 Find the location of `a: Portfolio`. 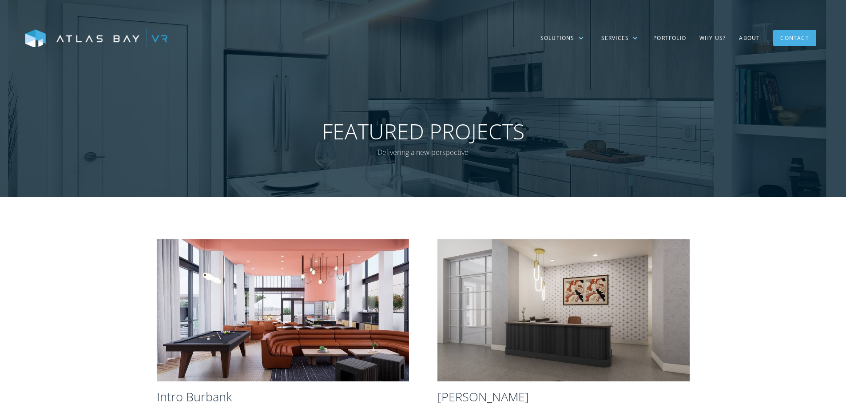

a: Portfolio is located at coordinates (670, 38).